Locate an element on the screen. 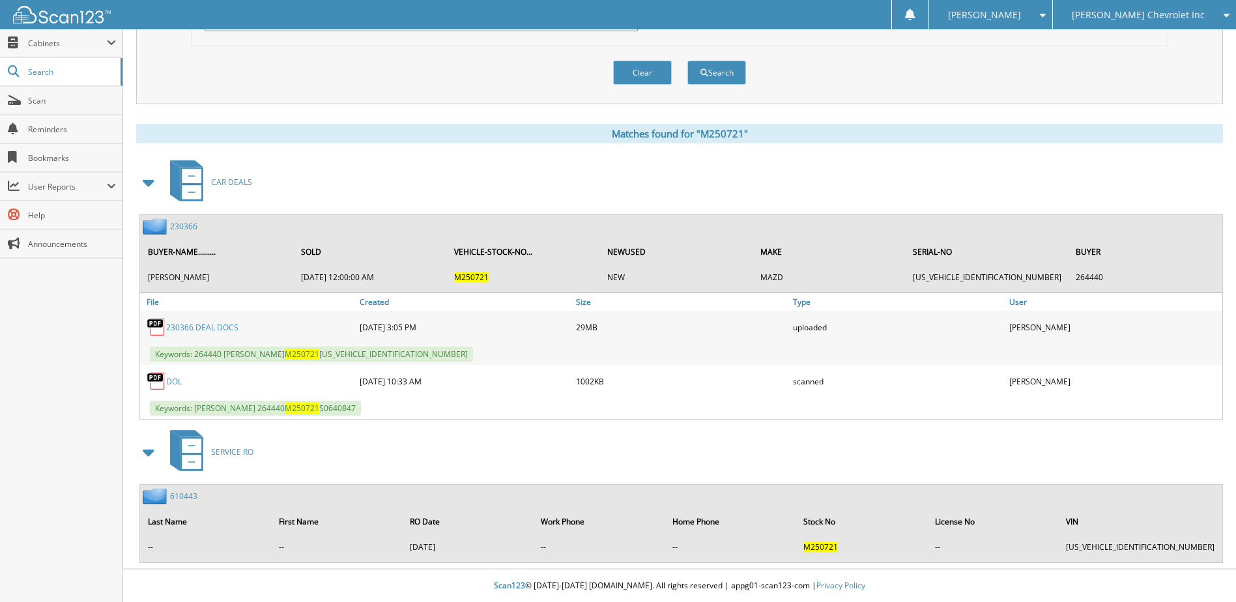  span: Search is located at coordinates (71, 72).